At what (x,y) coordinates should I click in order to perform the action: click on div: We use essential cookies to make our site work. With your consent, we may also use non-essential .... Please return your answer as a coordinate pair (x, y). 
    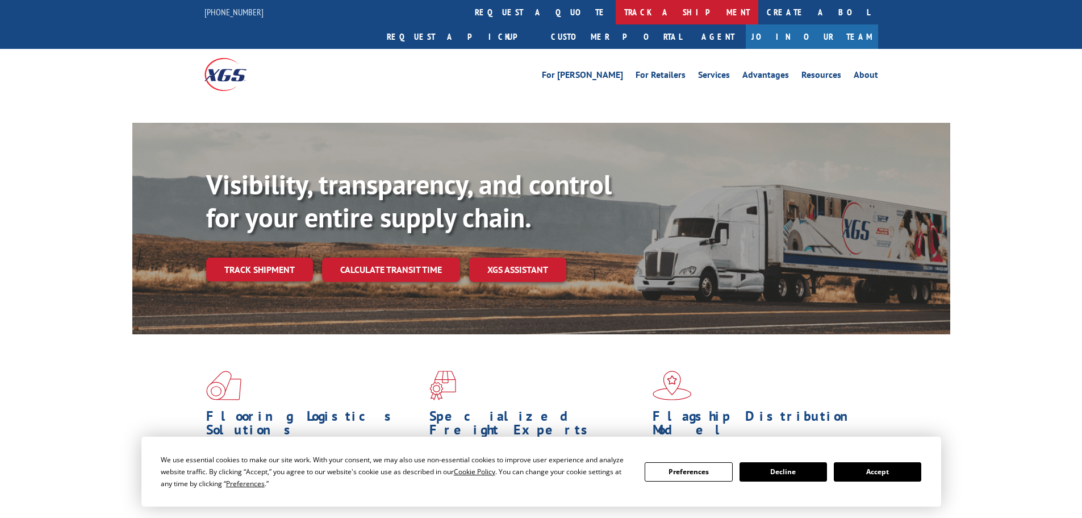
    Looking at the image, I should click on (396, 471).